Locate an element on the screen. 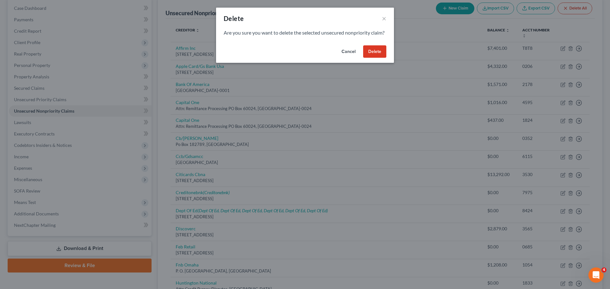 The image size is (610, 289). button: Cancel is located at coordinates (349, 52).